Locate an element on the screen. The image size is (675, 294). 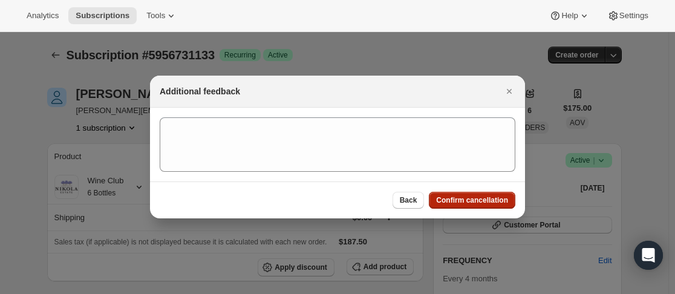
button: Back is located at coordinates (408, 200).